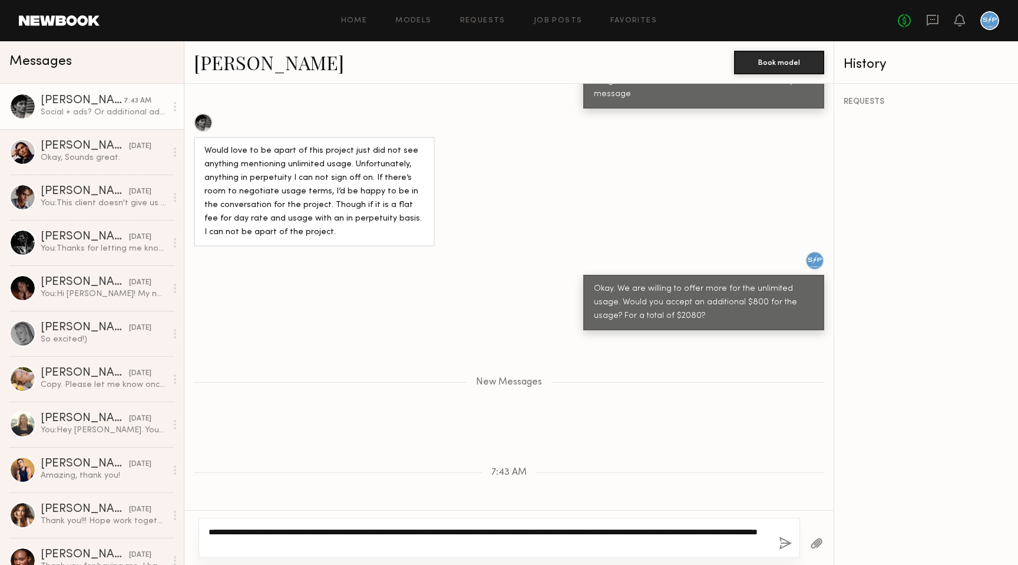  Describe the element at coordinates (103, 157) in the screenshot. I see `div: Okay, Sounds great.` at that location.